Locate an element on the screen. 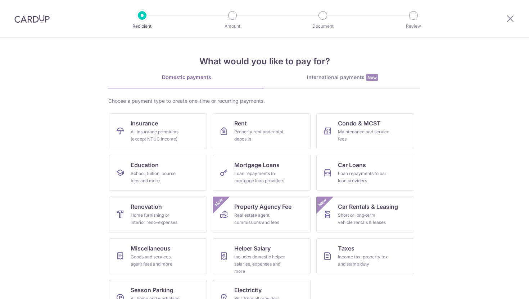 The width and height of the screenshot is (529, 299). p: Review is located at coordinates (413, 26).